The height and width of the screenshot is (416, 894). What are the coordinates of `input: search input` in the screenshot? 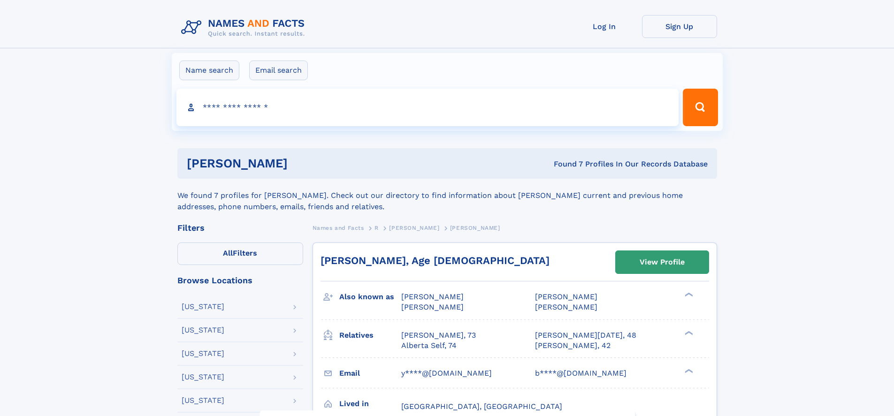 It's located at (428, 108).